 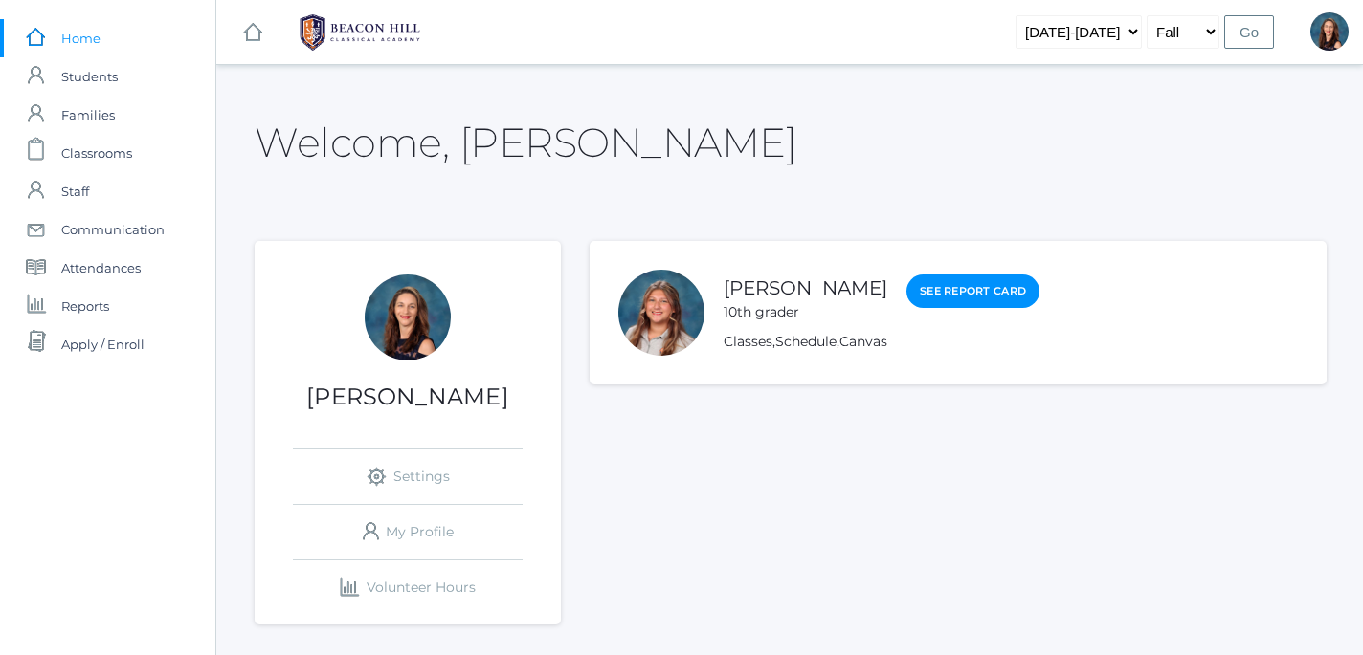 I want to click on span: Families, so click(x=88, y=115).